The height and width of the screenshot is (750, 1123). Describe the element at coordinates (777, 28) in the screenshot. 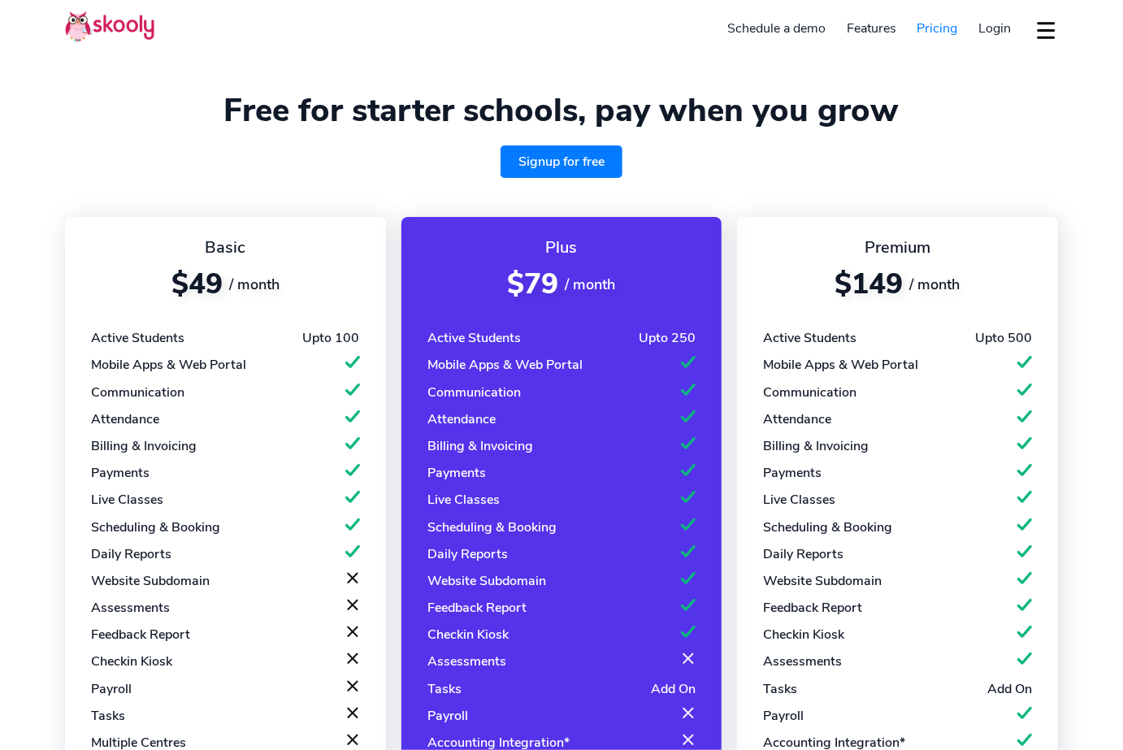

I see `a: Schedule a demo` at that location.